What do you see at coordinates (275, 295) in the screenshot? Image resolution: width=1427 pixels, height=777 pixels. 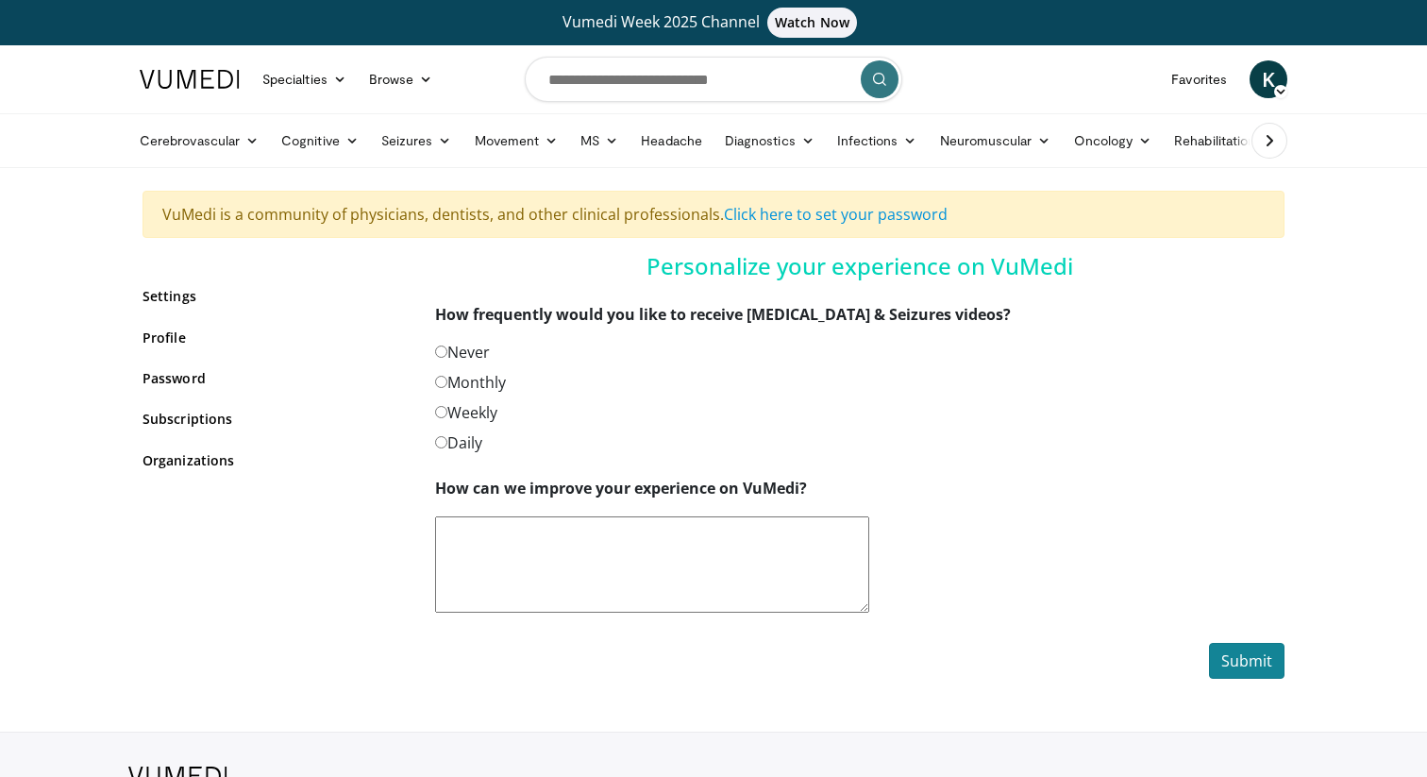 I see `a: Settings` at bounding box center [275, 295].